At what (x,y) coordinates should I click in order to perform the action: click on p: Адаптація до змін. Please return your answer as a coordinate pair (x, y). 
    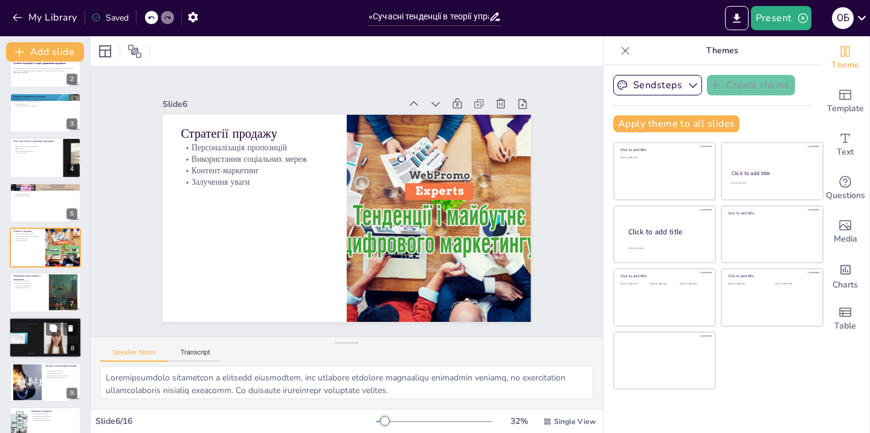
    Looking at the image, I should click on (45, 104).